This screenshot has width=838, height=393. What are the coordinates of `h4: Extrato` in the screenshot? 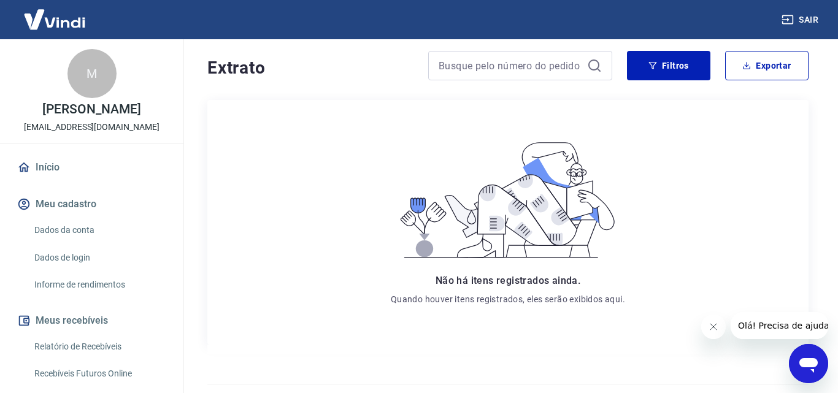 It's located at (311, 68).